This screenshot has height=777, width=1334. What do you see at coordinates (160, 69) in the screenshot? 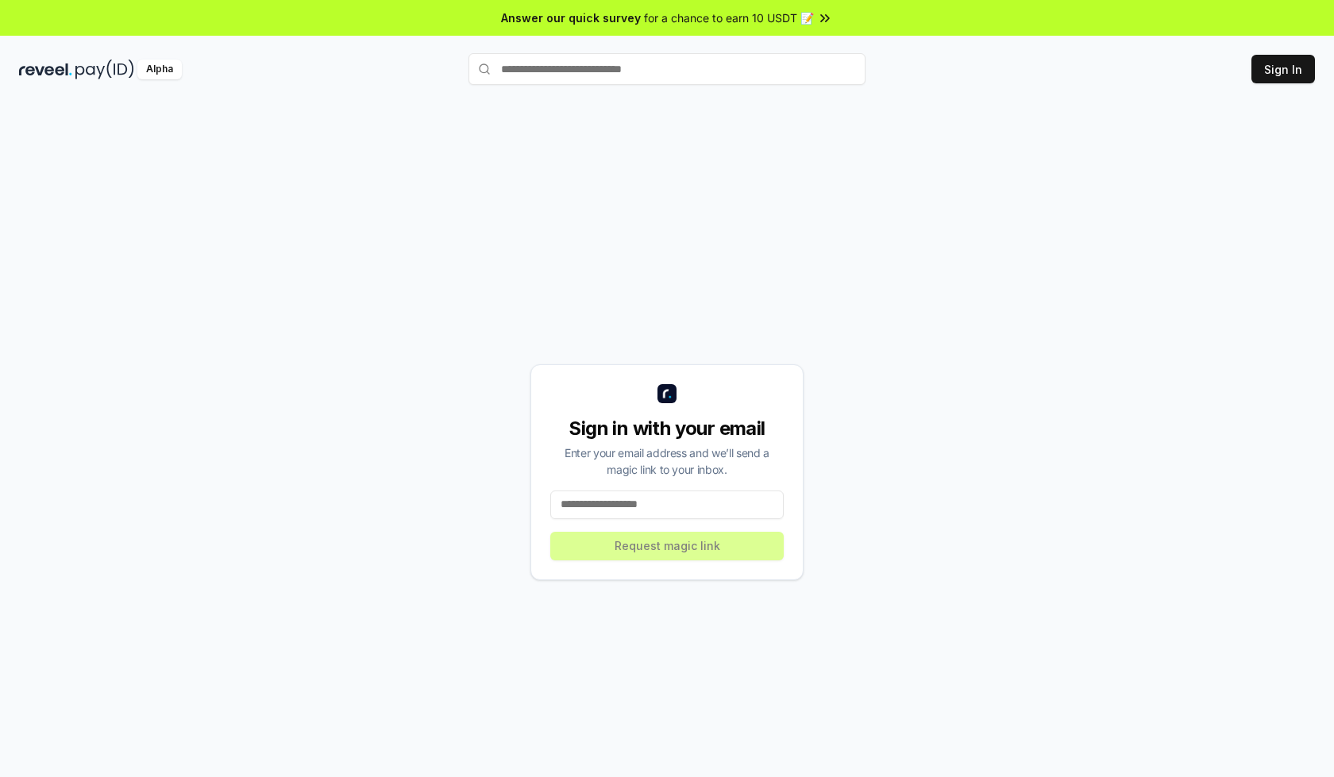
I see `div: Alpha` at bounding box center [160, 69].